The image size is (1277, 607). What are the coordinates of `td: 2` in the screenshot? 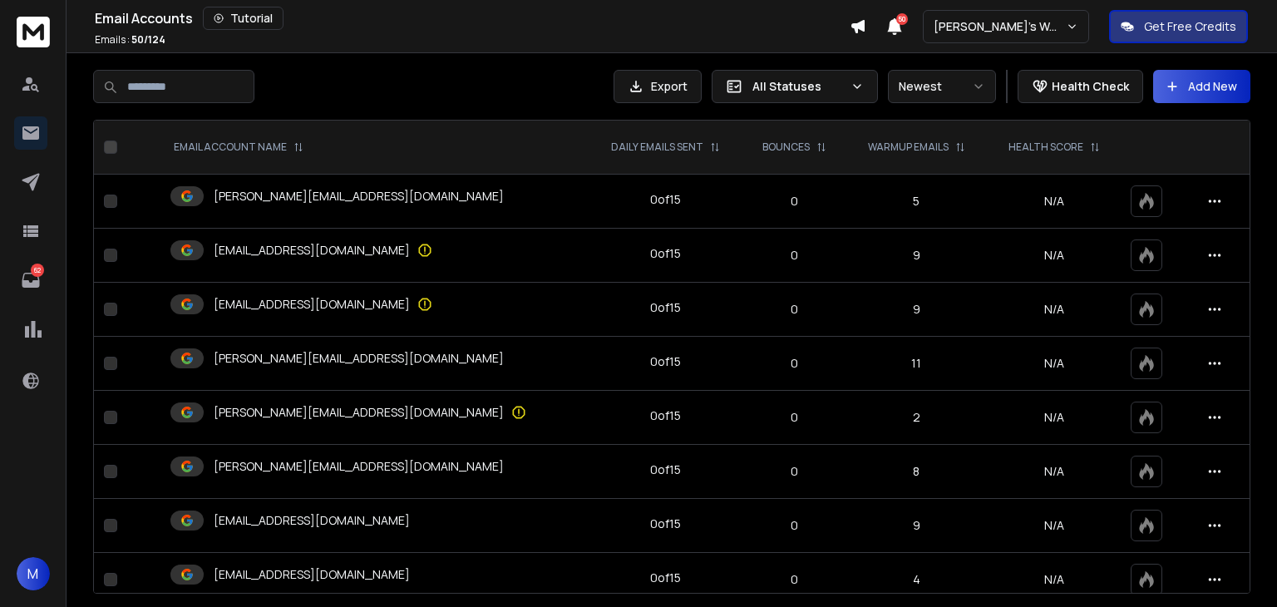 It's located at (915, 417).